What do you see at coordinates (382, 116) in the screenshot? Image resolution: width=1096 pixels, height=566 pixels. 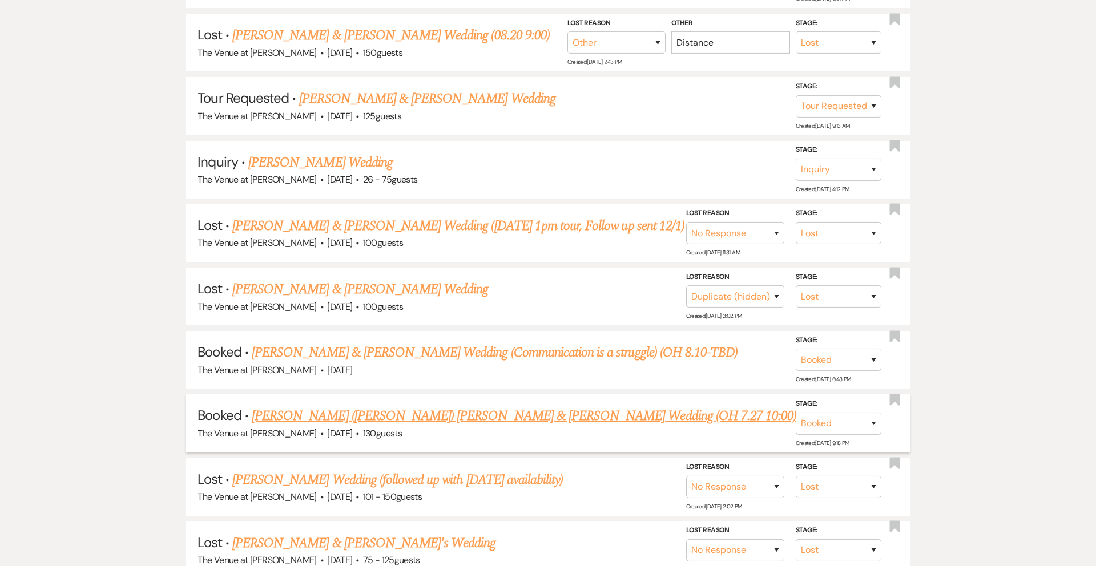 I see `span: 125 guests` at bounding box center [382, 116].